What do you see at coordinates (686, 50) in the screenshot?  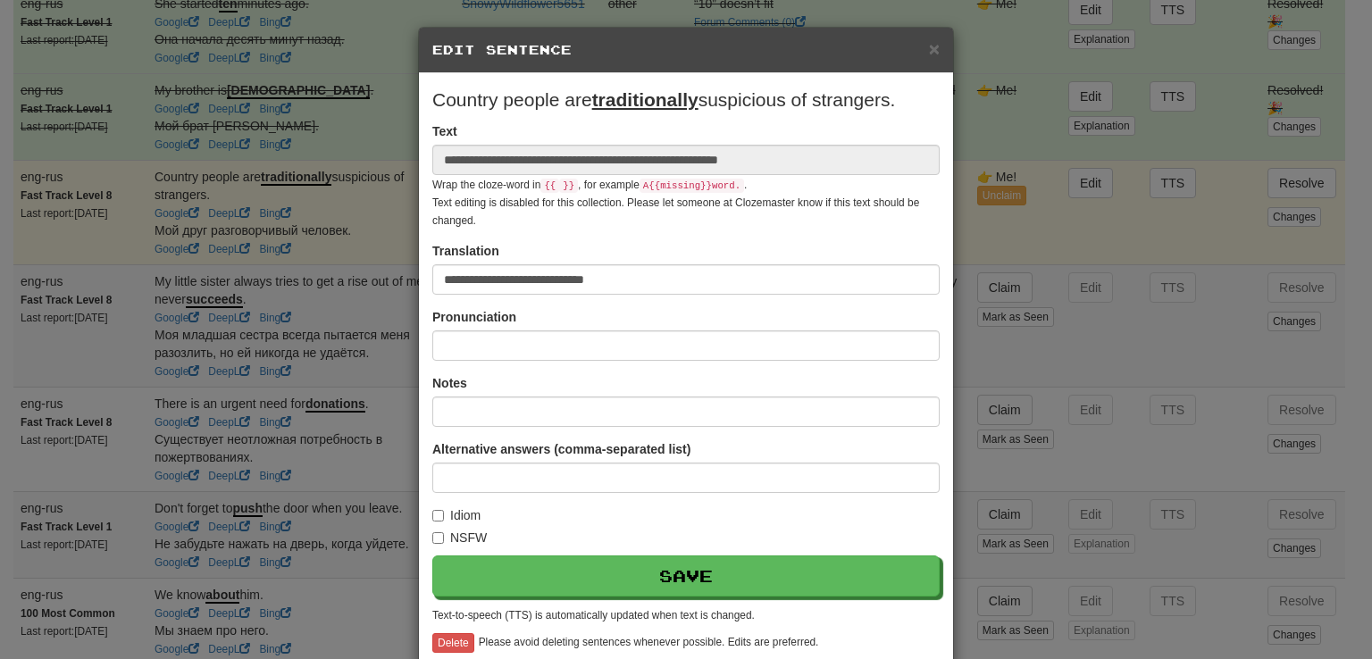 I see `h5: Edit Sentence` at bounding box center [686, 50].